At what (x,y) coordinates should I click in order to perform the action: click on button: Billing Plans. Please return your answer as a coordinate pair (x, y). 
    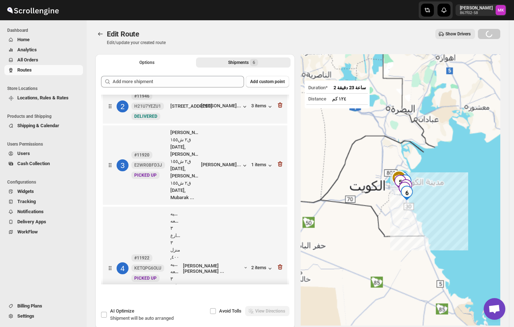
    Looking at the image, I should click on (44, 306).